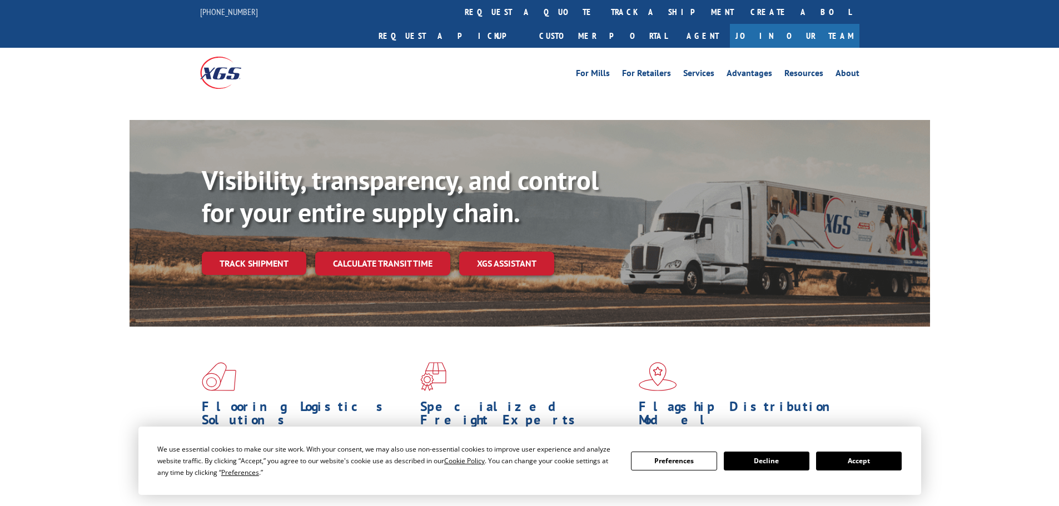  Describe the element at coordinates (673, 461) in the screenshot. I see `button: Preferences` at that location.